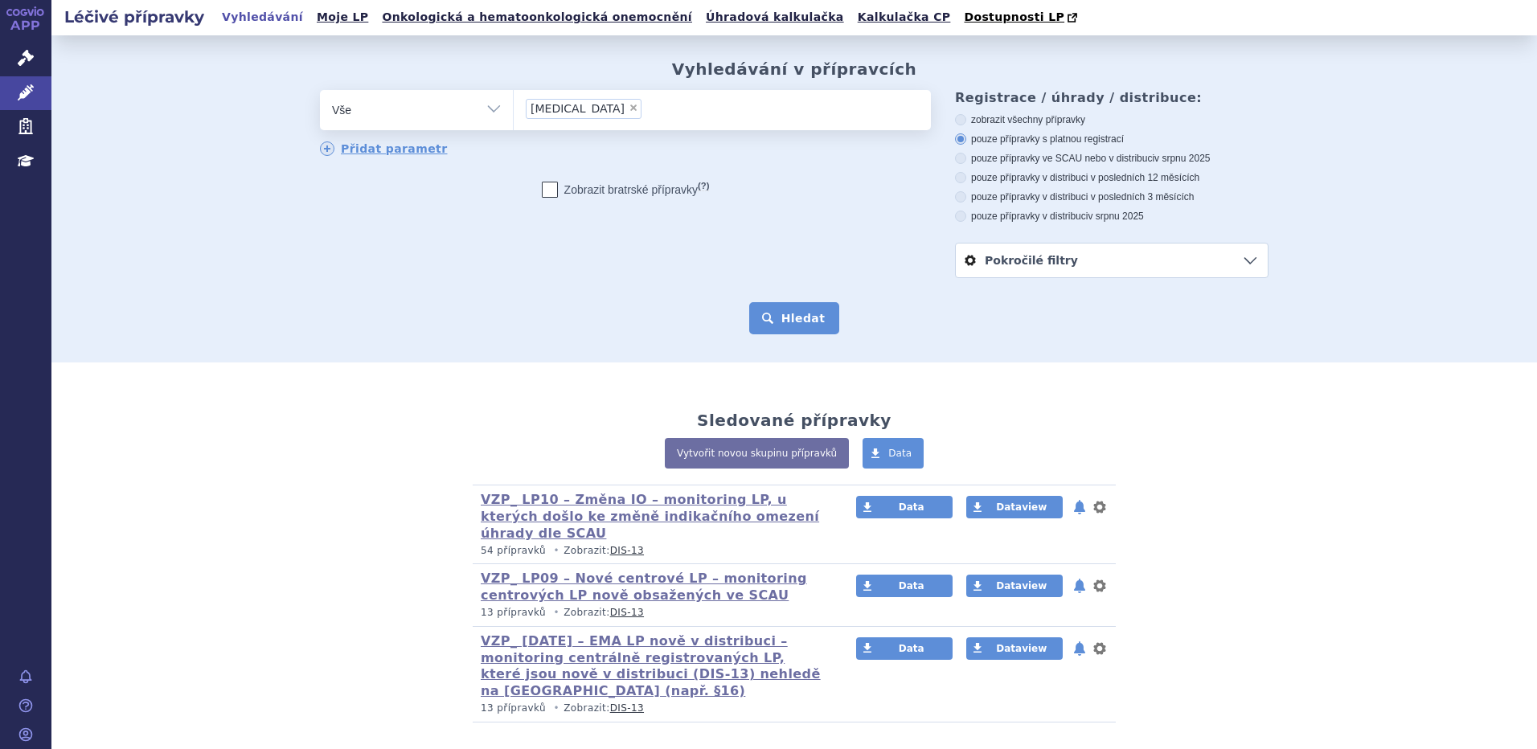  What do you see at coordinates (794, 420) in the screenshot?
I see `h2: Sledované přípravky` at bounding box center [794, 420].